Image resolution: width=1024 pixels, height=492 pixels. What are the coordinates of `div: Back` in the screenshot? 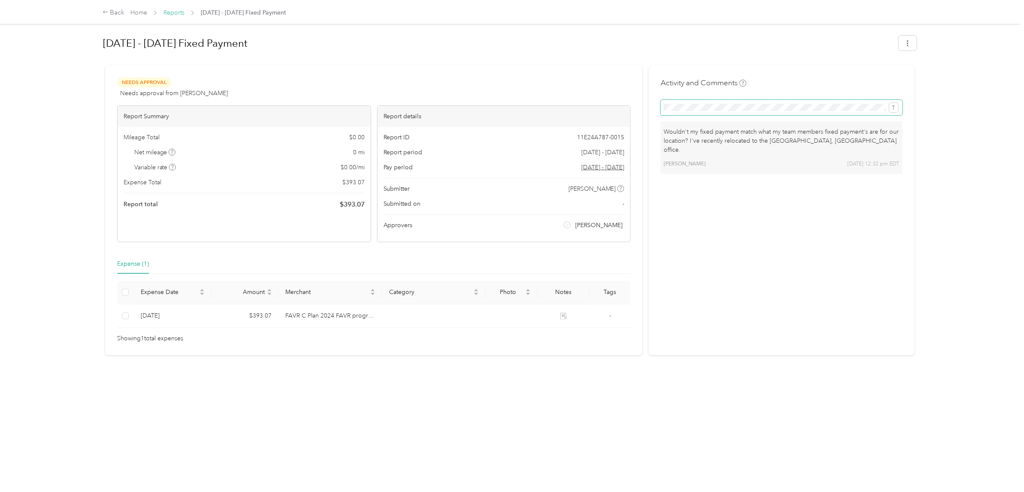 It's located at (114, 13).